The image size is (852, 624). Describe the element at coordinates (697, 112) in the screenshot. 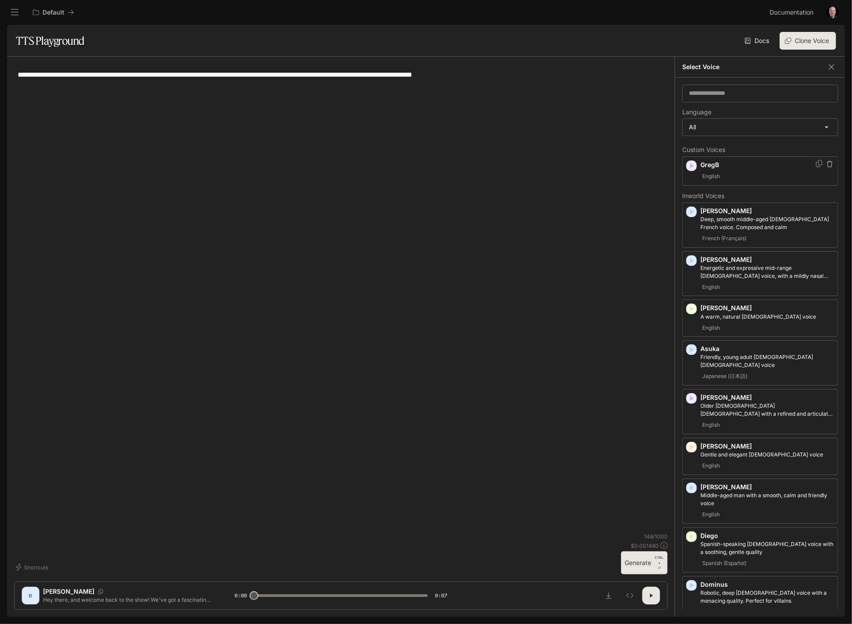

I see `p: Language` at that location.